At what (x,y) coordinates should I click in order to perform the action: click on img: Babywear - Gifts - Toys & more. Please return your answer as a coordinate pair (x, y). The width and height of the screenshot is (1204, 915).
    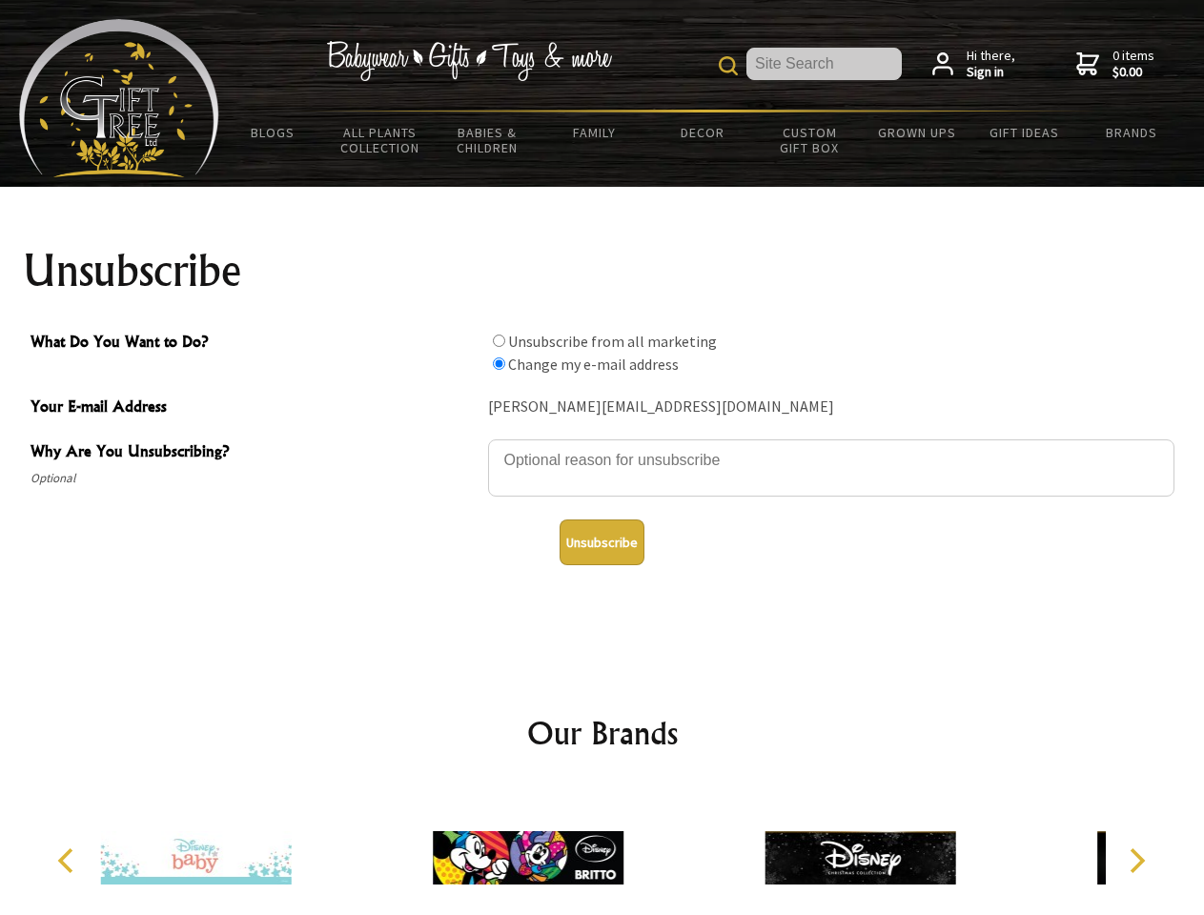
    Looking at the image, I should click on (469, 61).